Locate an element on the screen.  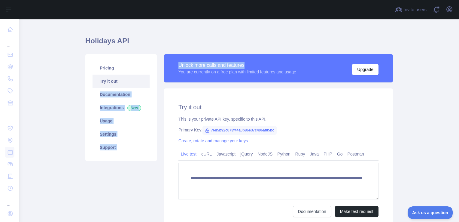
h2: Try it out is located at coordinates (279, 107).